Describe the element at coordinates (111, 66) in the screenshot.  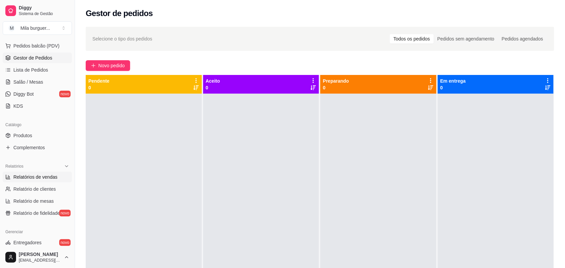
I see `span: Novo pedido` at that location.